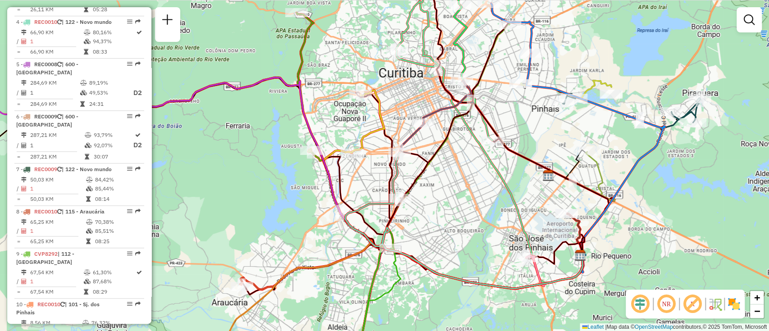  Describe the element at coordinates (113, 292) in the screenshot. I see `td: 08:29` at that location.